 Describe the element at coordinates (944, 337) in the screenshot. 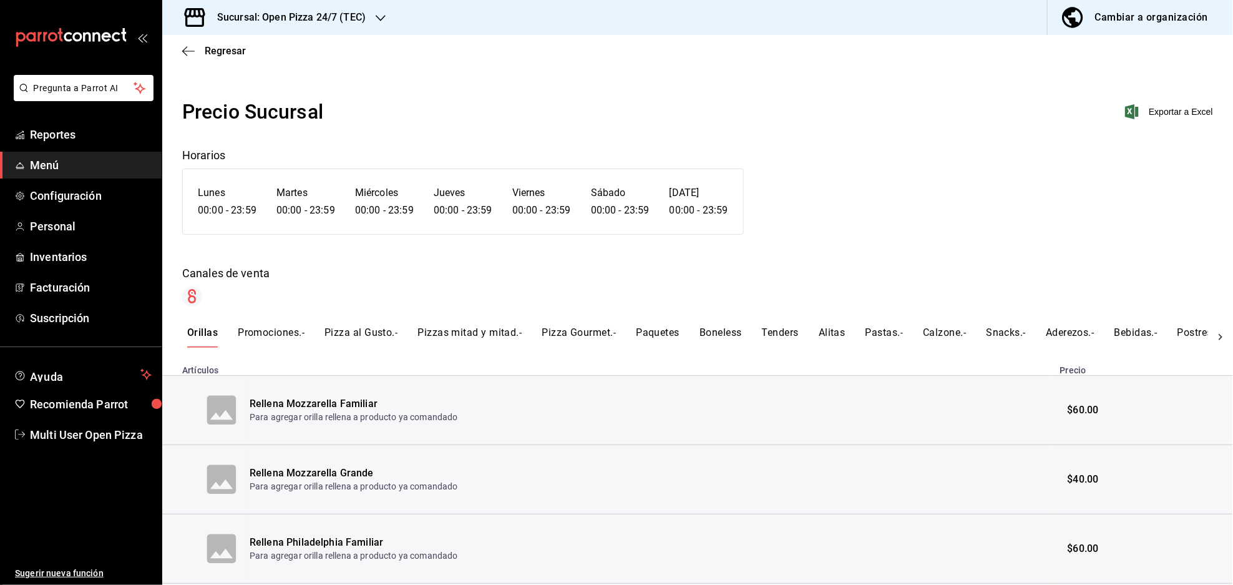

I see `button: Calzone.-` at that location.